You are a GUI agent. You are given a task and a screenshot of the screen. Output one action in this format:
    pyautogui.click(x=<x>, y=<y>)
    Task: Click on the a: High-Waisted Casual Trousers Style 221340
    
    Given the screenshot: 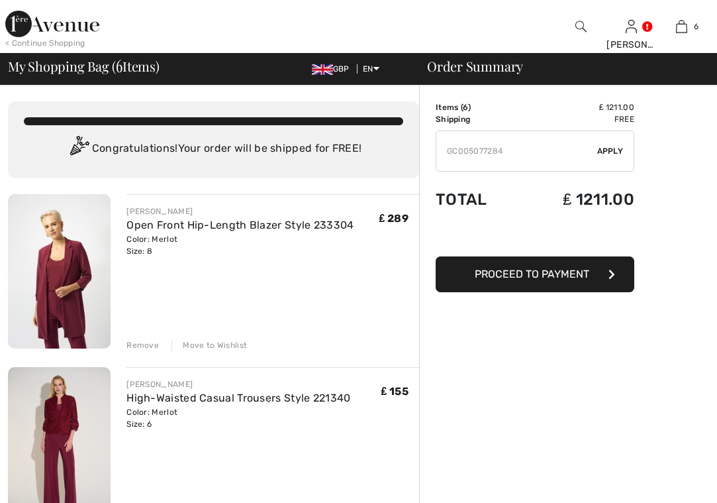 What is the action you would take?
    pyautogui.click(x=238, y=397)
    